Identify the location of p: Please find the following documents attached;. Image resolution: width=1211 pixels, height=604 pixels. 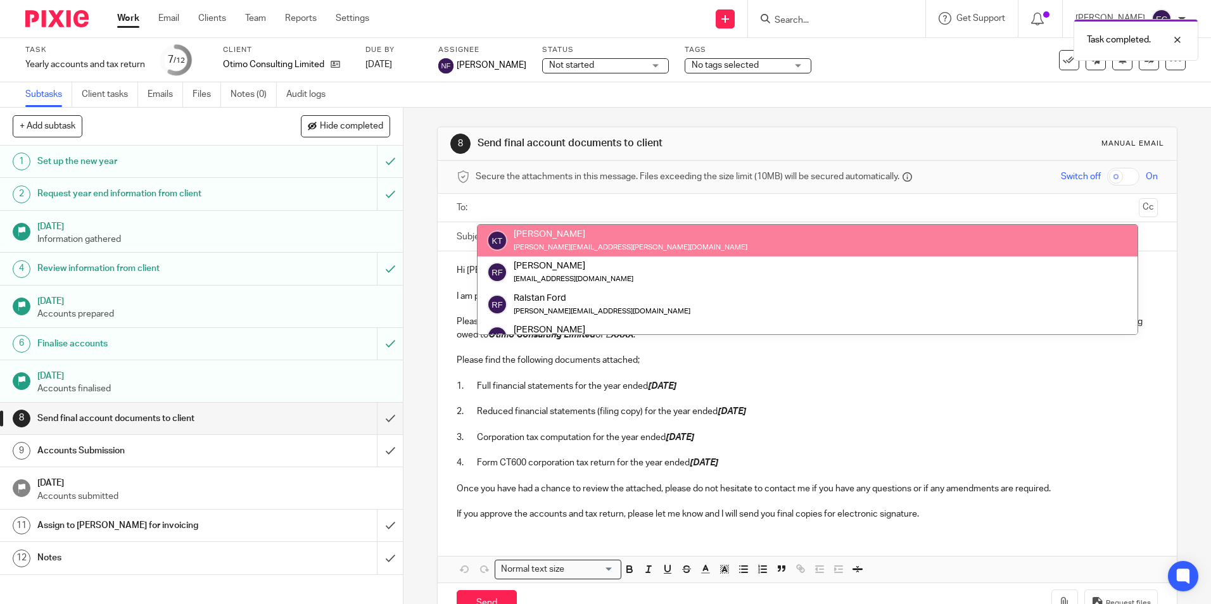
(807, 361).